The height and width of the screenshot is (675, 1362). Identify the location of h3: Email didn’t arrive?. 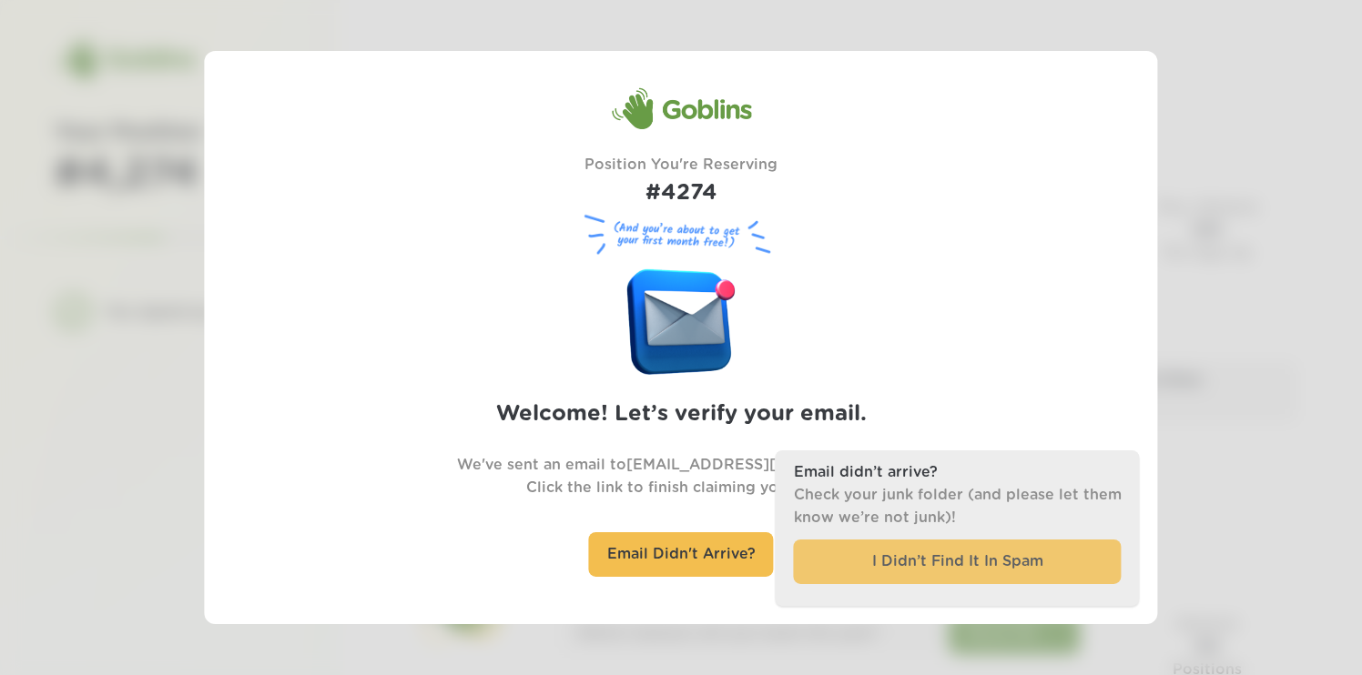
(957, 472).